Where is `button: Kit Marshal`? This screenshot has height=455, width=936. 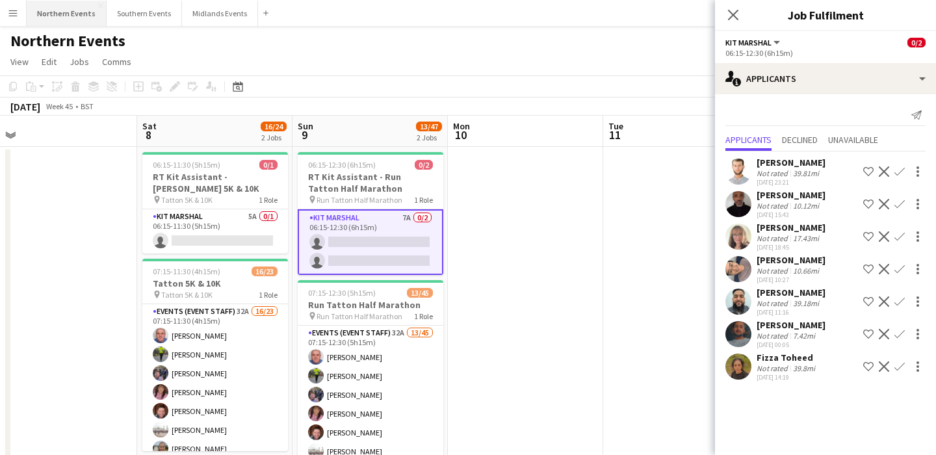
button: Kit Marshal is located at coordinates (753, 42).